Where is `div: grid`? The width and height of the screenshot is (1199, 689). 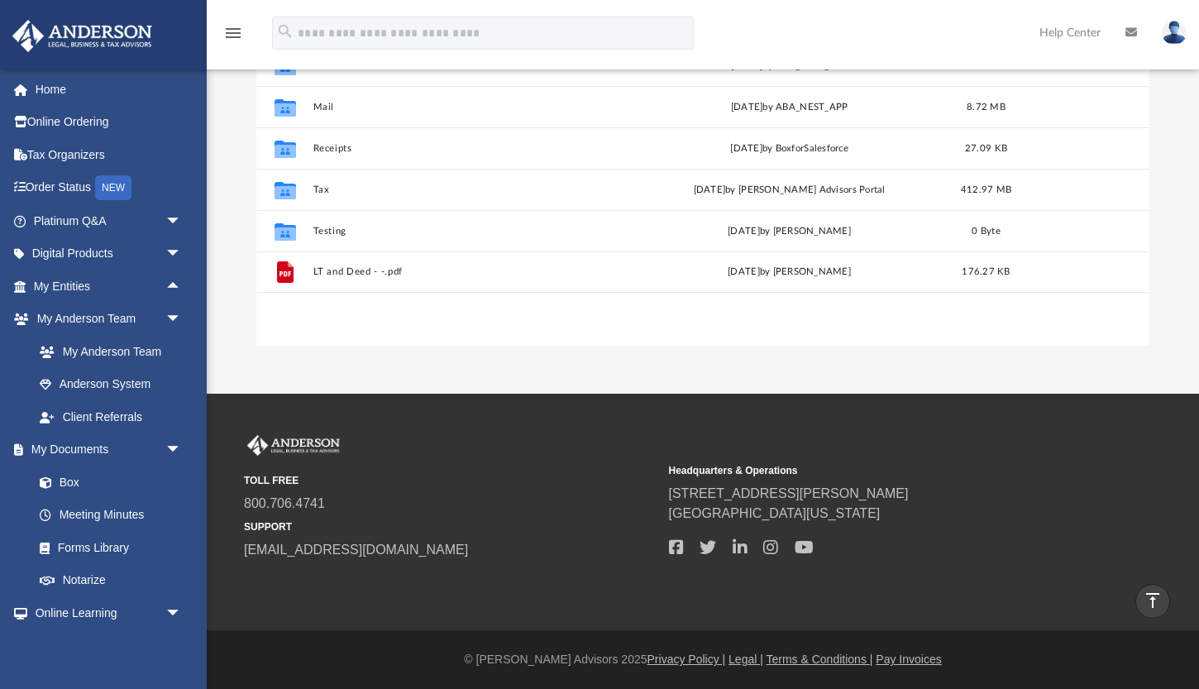 div: grid is located at coordinates (703, 174).